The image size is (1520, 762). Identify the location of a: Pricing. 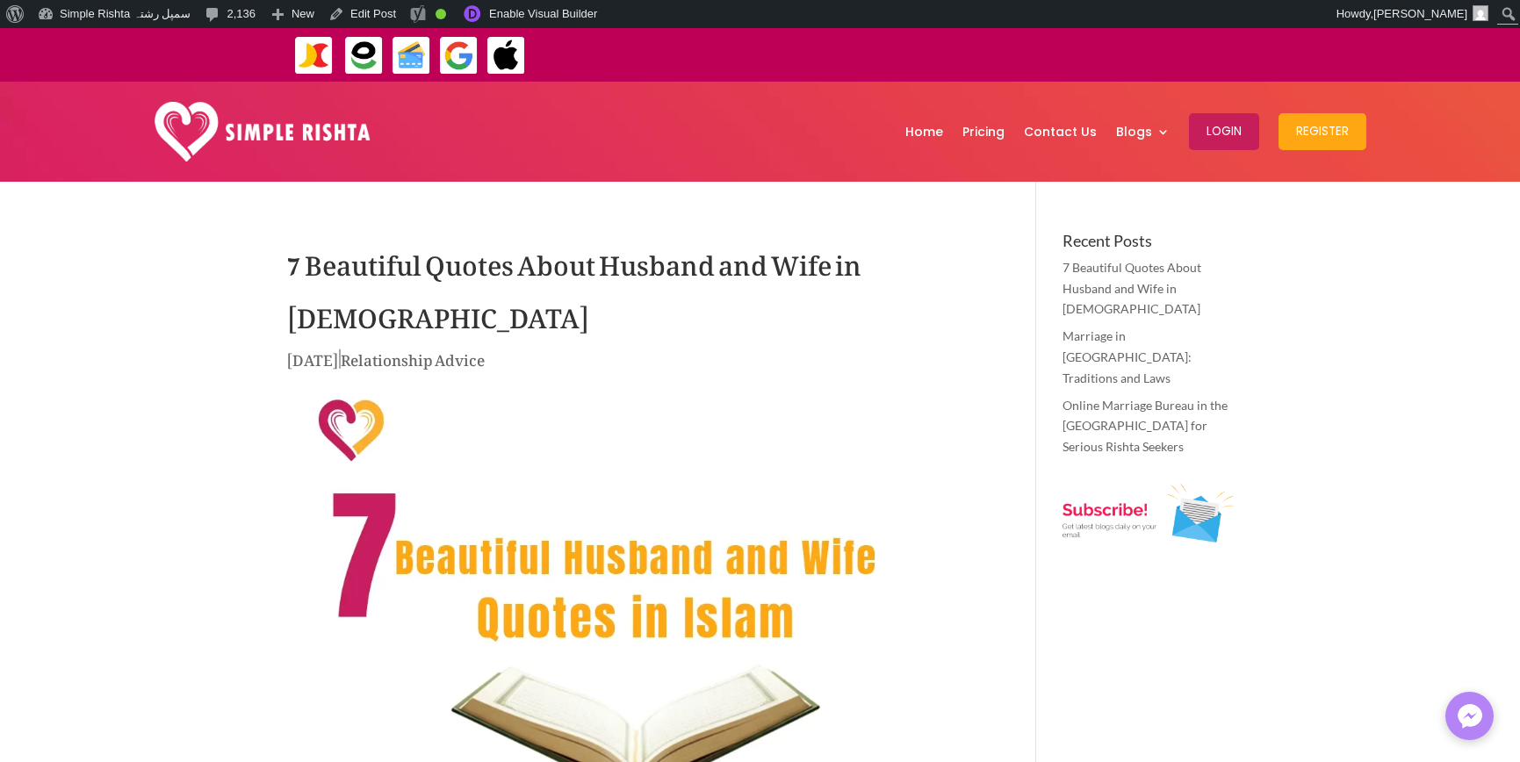
(984, 132).